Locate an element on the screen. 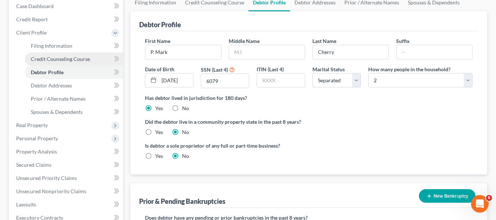 This screenshot has width=496, height=220. a: Debtor Profile is located at coordinates (74, 72).